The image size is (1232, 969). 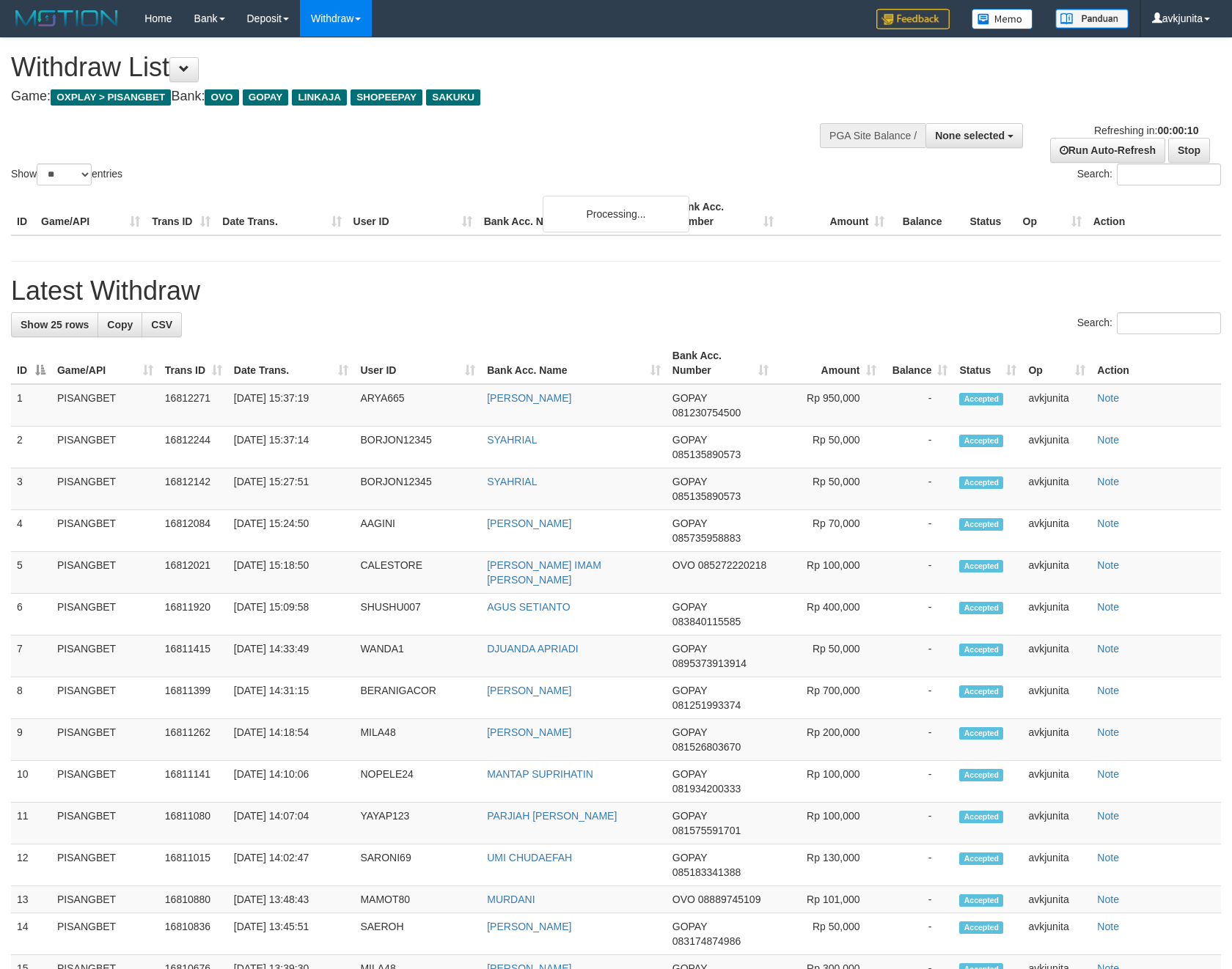 What do you see at coordinates (731, 565) in the screenshot?
I see `span: Copy 085272220218 to clipboard` at bounding box center [731, 565].